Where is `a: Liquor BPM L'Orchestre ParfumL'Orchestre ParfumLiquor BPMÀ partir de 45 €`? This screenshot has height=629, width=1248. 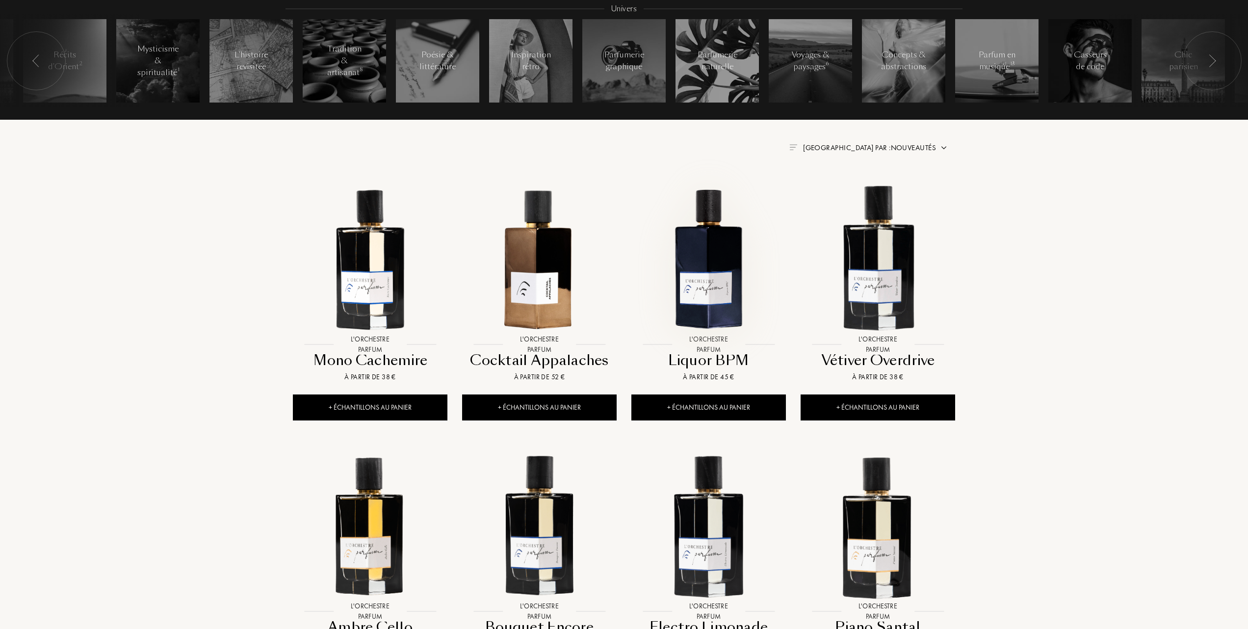 a: Liquor BPM L'Orchestre ParfumL'Orchestre ParfumLiquor BPMÀ partir de 45 € is located at coordinates (708, 283).